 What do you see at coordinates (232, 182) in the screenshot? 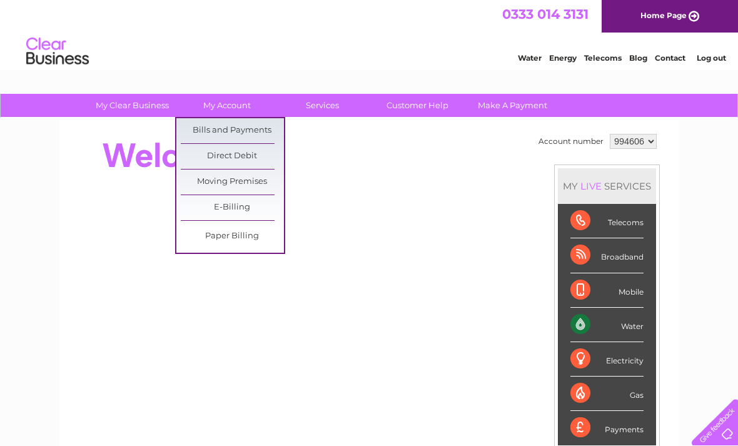
I see `a: Moving Premises` at bounding box center [232, 182].